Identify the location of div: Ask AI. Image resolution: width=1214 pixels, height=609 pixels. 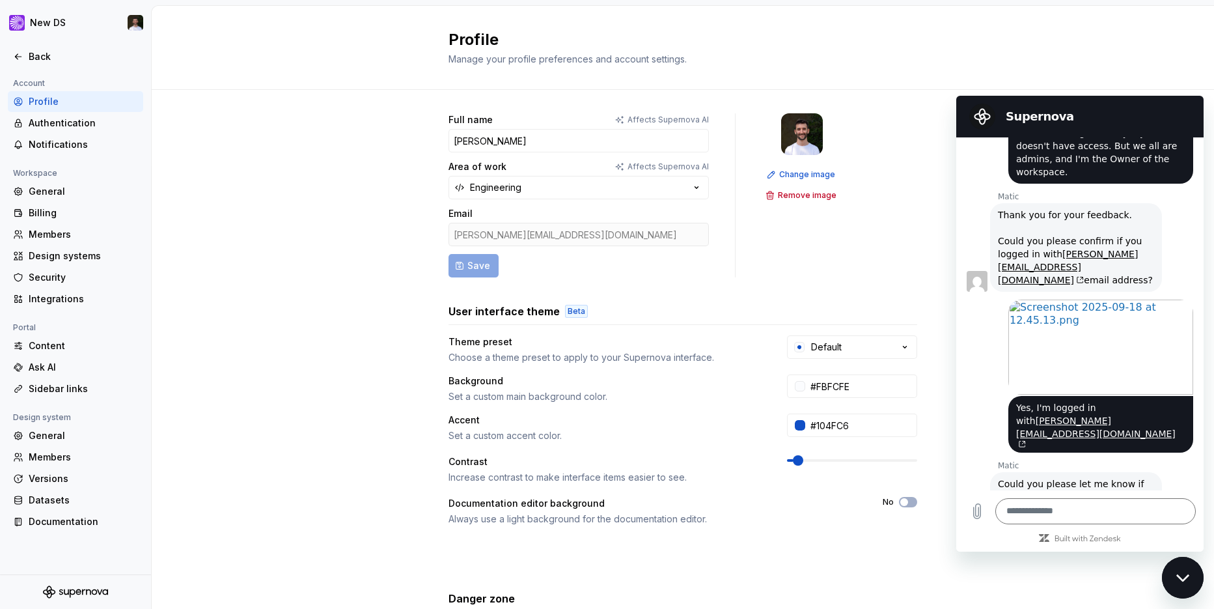
(83, 367).